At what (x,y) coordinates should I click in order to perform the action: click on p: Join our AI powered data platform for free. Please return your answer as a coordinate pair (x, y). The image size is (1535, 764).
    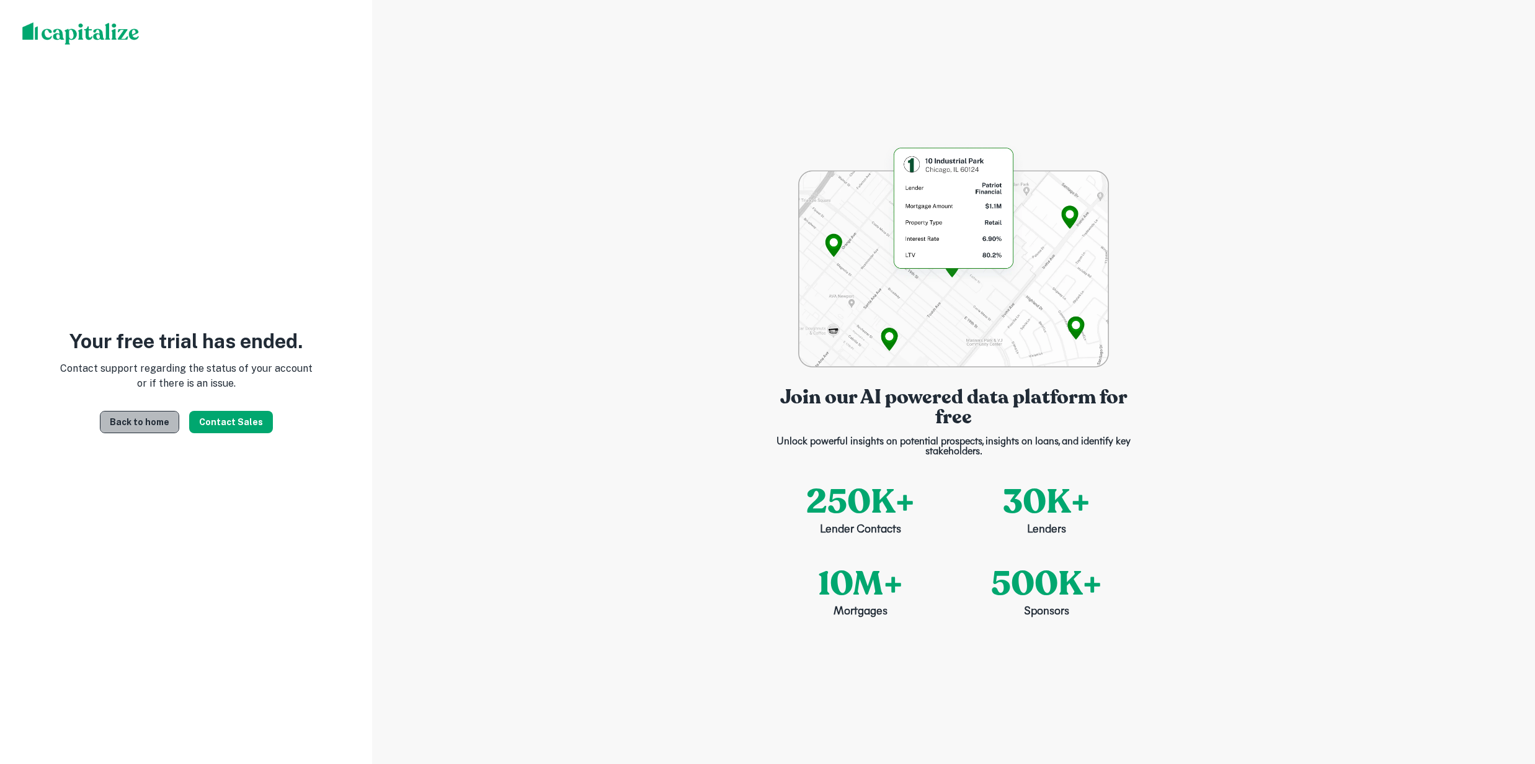
    Looking at the image, I should click on (954, 407).